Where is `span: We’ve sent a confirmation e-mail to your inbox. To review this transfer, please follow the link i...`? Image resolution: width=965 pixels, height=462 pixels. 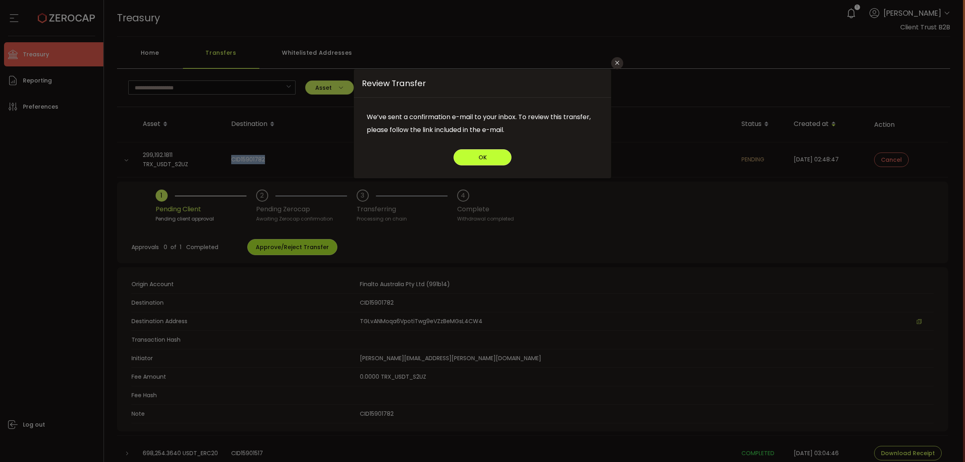
span: We’ve sent a confirmation e-mail to your inbox. To review this transfer, please follow the link i... is located at coordinates (482, 123).